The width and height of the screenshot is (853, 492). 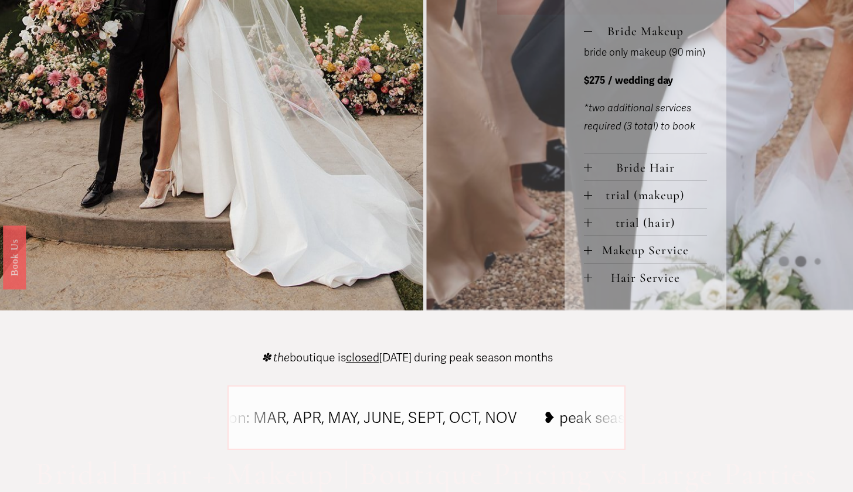 What do you see at coordinates (275, 358) in the screenshot?
I see `em: ✽ the` at bounding box center [275, 358].